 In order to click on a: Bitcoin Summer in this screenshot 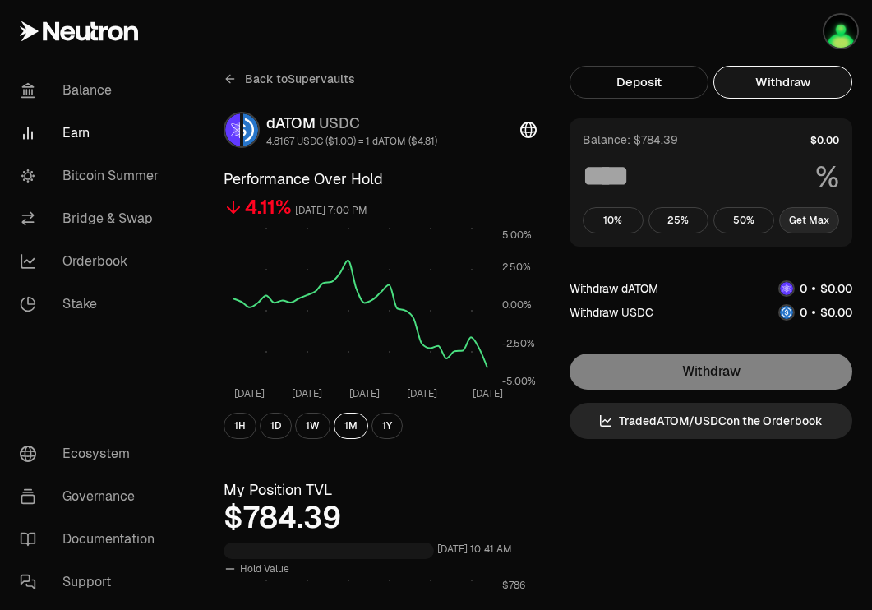, I will do `click(92, 176)`.